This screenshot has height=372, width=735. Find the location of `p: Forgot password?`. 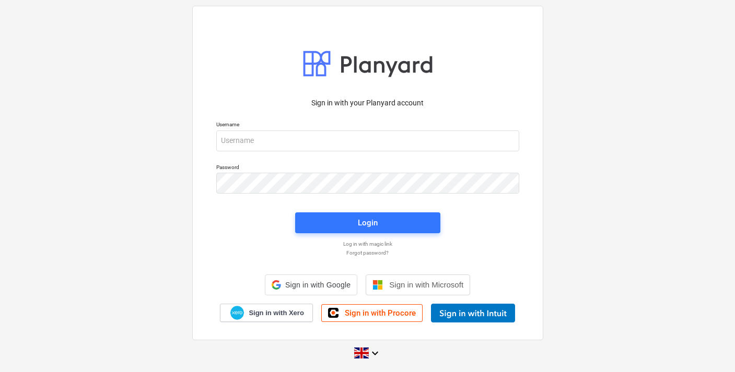

p: Forgot password? is located at coordinates (368, 253).